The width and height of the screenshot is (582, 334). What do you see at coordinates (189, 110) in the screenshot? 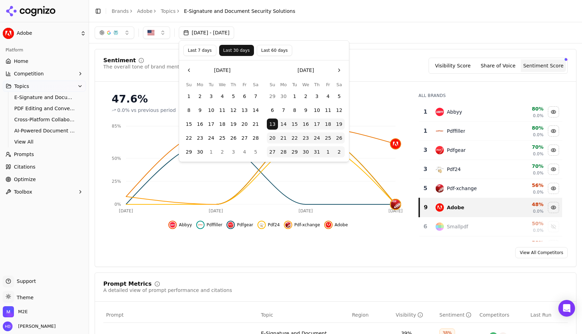
I see `button: Sunday, June 8th, 2025` at bounding box center [189, 110].